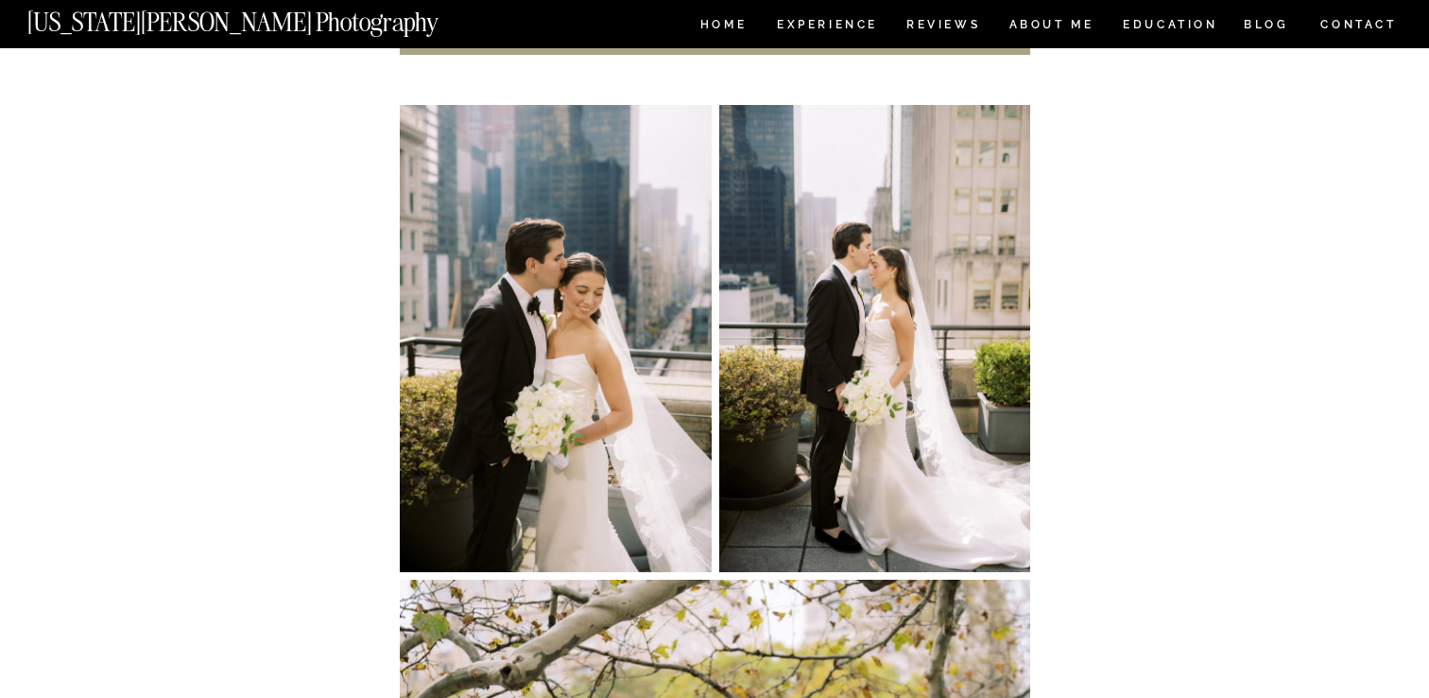  What do you see at coordinates (1051, 26) in the screenshot?
I see `nav: ABOUT ME` at bounding box center [1051, 26].